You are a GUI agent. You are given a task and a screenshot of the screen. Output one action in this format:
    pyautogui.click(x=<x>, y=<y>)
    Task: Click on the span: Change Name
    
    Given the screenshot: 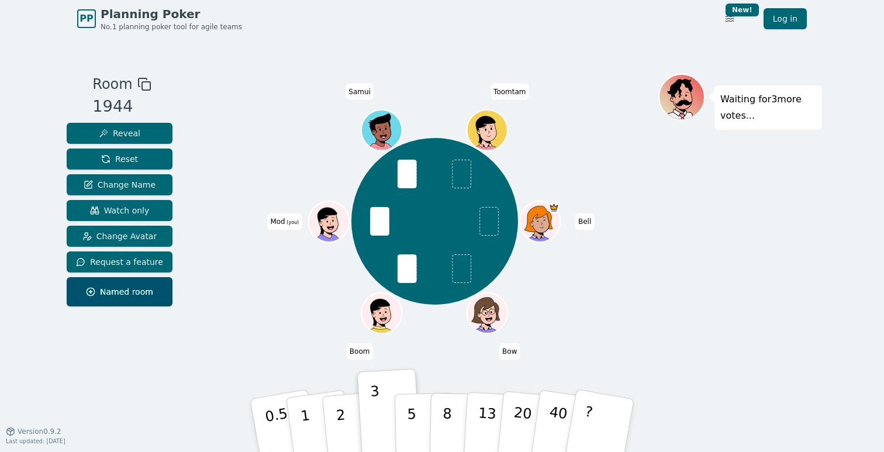 What is the action you would take?
    pyautogui.click(x=119, y=185)
    